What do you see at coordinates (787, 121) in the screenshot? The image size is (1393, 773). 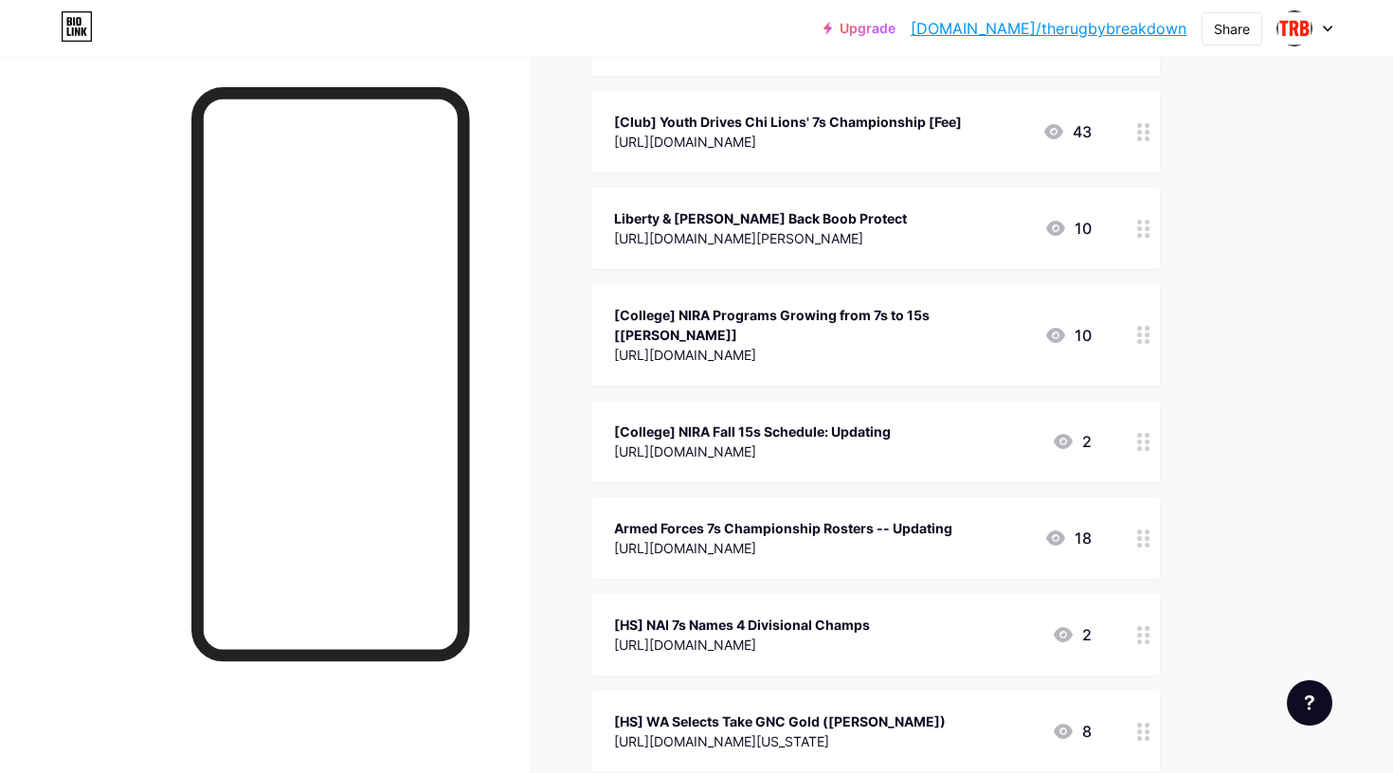 I see `div: [Club] Youth Drives Chi Lions' 7s Championship [Fee]` at bounding box center [787, 121].